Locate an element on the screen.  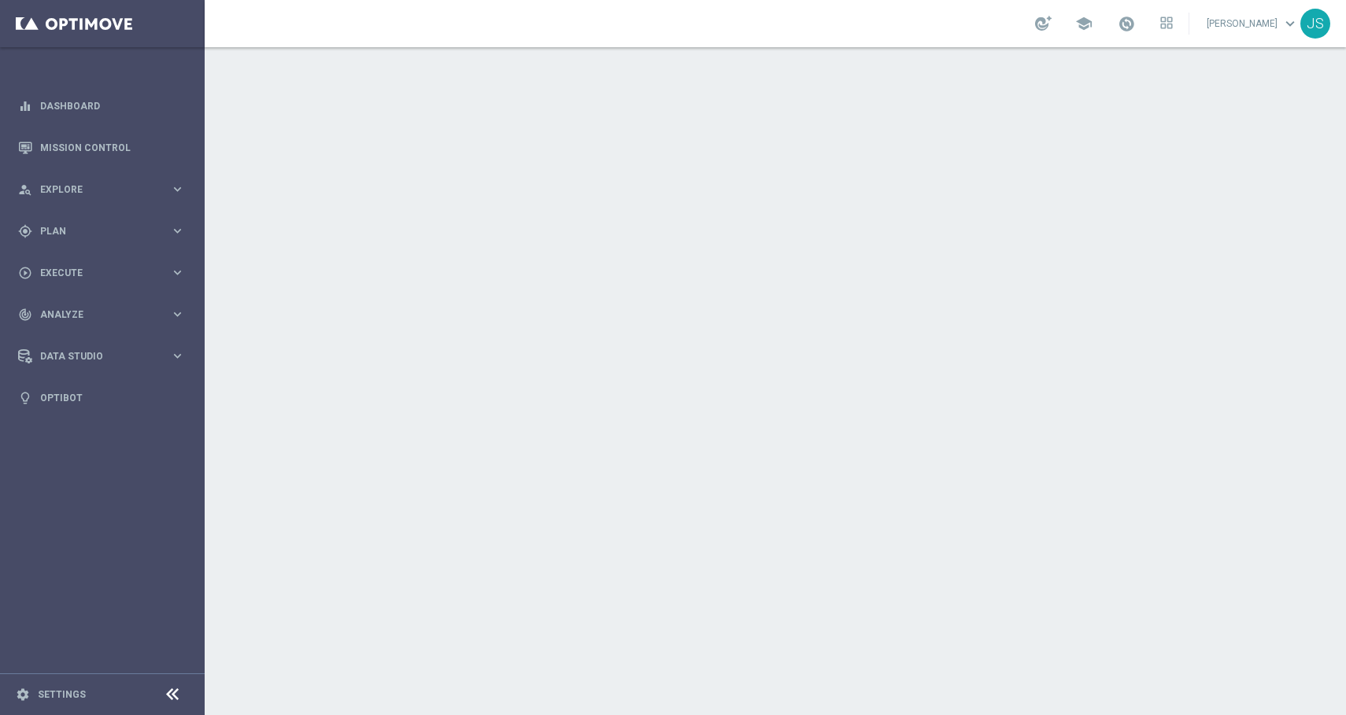
span: Execute is located at coordinates (105, 273).